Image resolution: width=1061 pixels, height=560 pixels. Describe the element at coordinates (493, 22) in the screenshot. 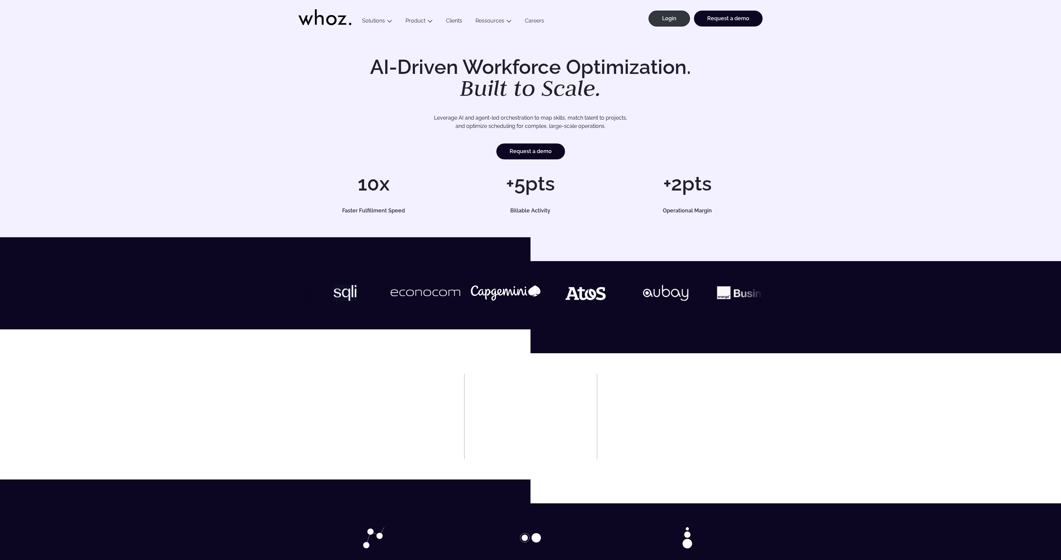

I see `button: Ressources` at that location.